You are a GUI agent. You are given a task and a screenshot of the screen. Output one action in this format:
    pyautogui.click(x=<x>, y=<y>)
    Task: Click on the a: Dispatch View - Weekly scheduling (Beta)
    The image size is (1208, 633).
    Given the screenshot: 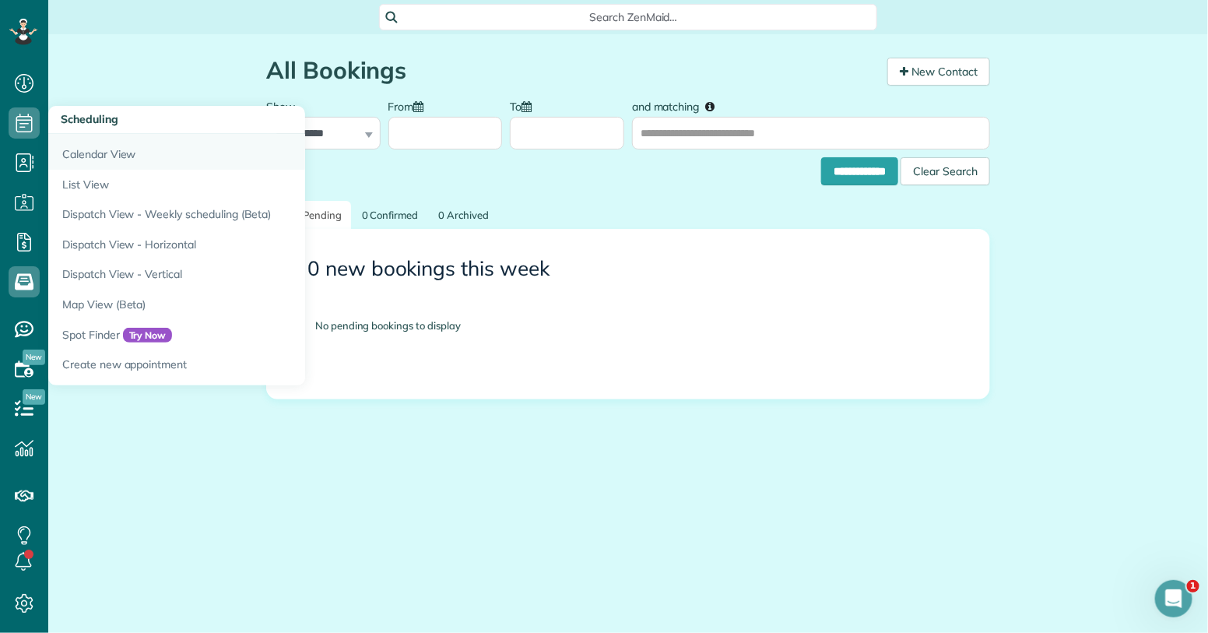 What is the action you would take?
    pyautogui.click(x=243, y=214)
    